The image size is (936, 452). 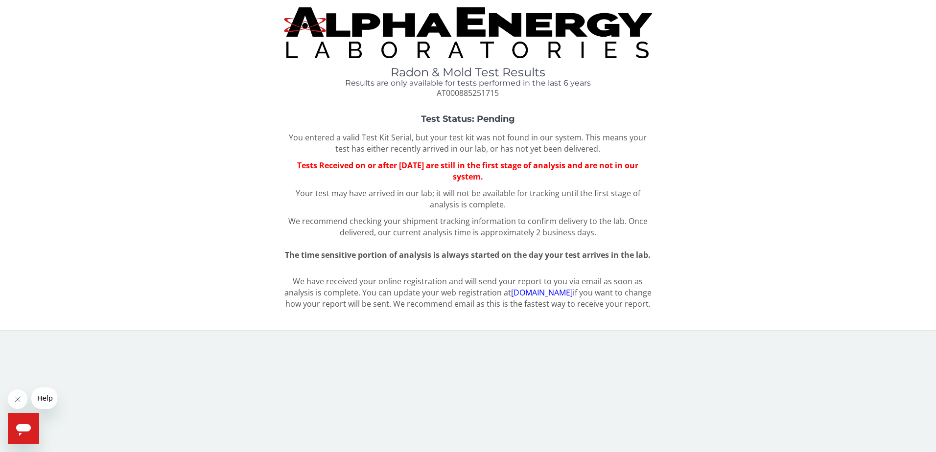 I want to click on span: Once delivered, our current analysis time is approximately 2 business days., so click(x=493, y=227).